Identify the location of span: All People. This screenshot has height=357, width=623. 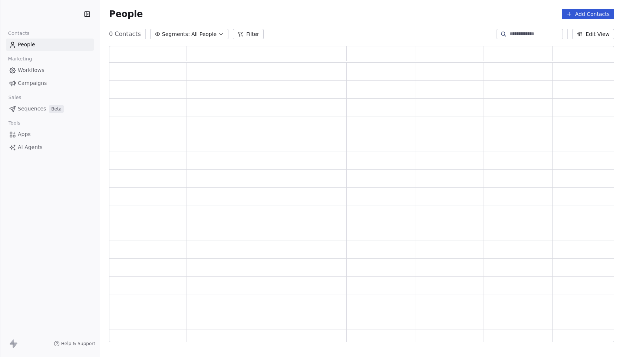
(204, 34).